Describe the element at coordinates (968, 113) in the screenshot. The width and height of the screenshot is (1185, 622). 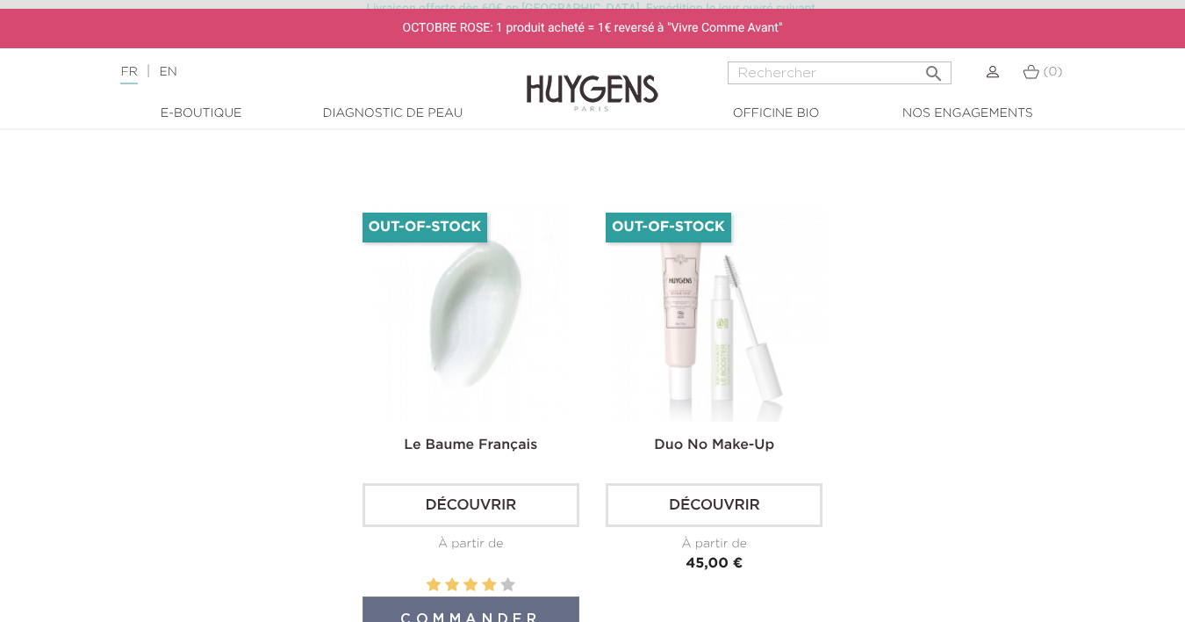
I see `a: Nos engagements` at that location.